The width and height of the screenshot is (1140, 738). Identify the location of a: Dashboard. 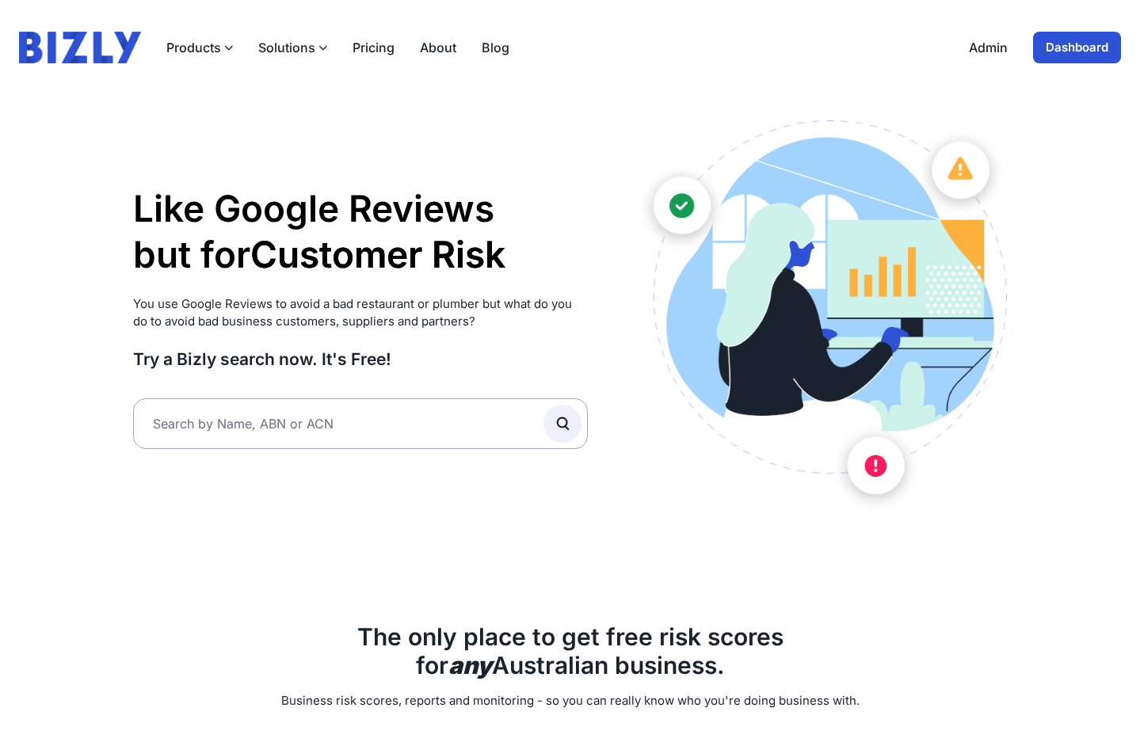
(1077, 48).